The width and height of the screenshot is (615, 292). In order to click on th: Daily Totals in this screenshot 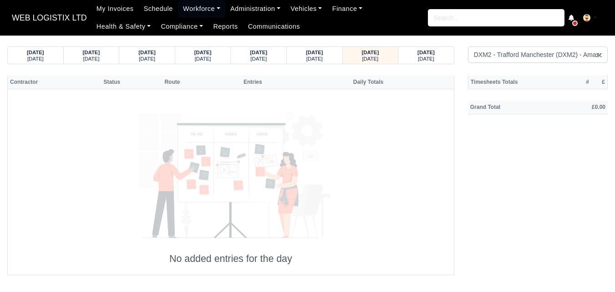, I will do `click(335, 82)`.